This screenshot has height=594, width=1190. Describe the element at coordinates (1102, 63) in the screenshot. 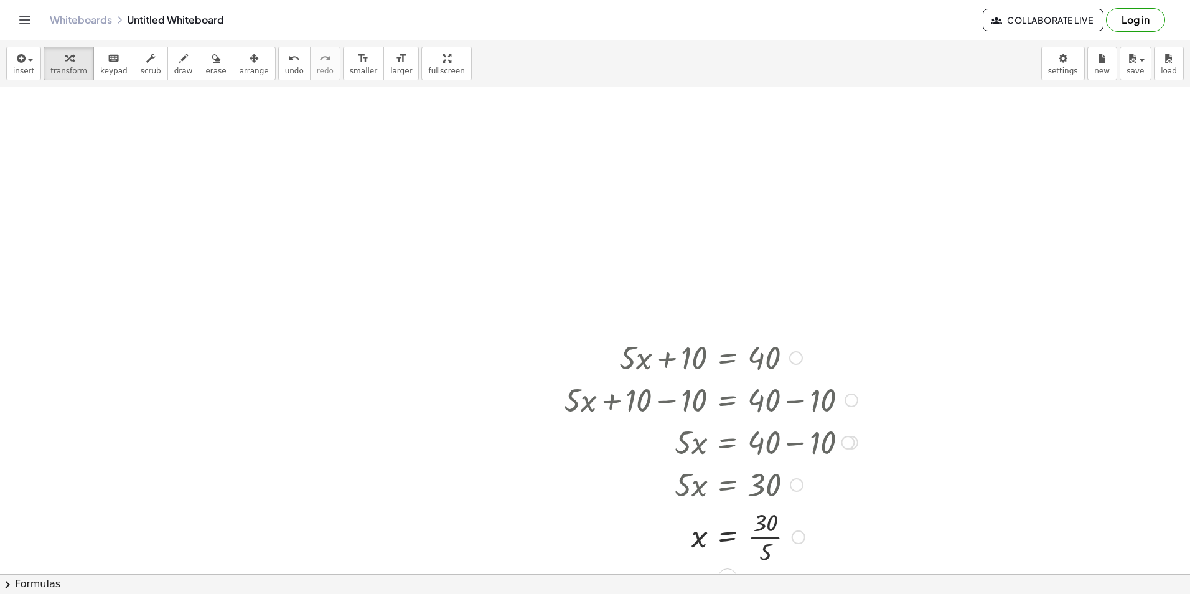

I see `button: new` at that location.